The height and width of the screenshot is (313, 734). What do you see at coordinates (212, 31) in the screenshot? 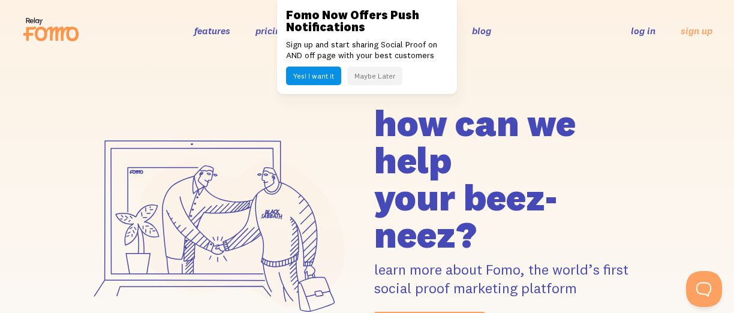
I see `a: features` at bounding box center [212, 31].